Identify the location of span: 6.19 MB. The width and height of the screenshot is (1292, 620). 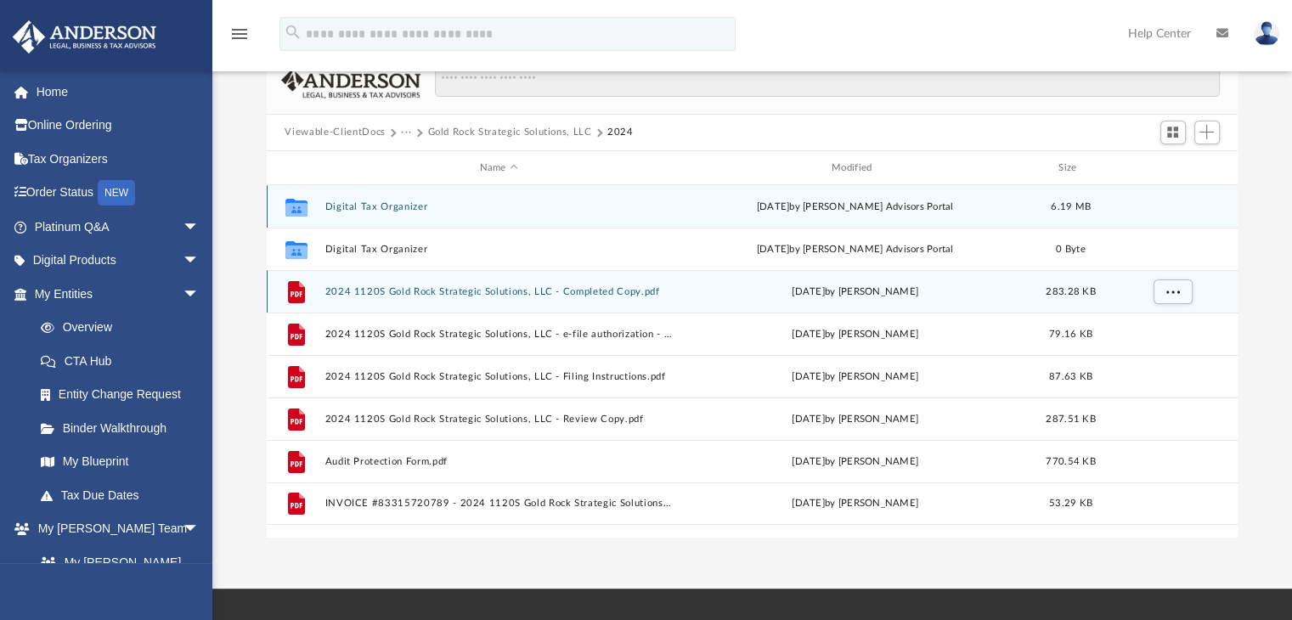
(1070, 206).